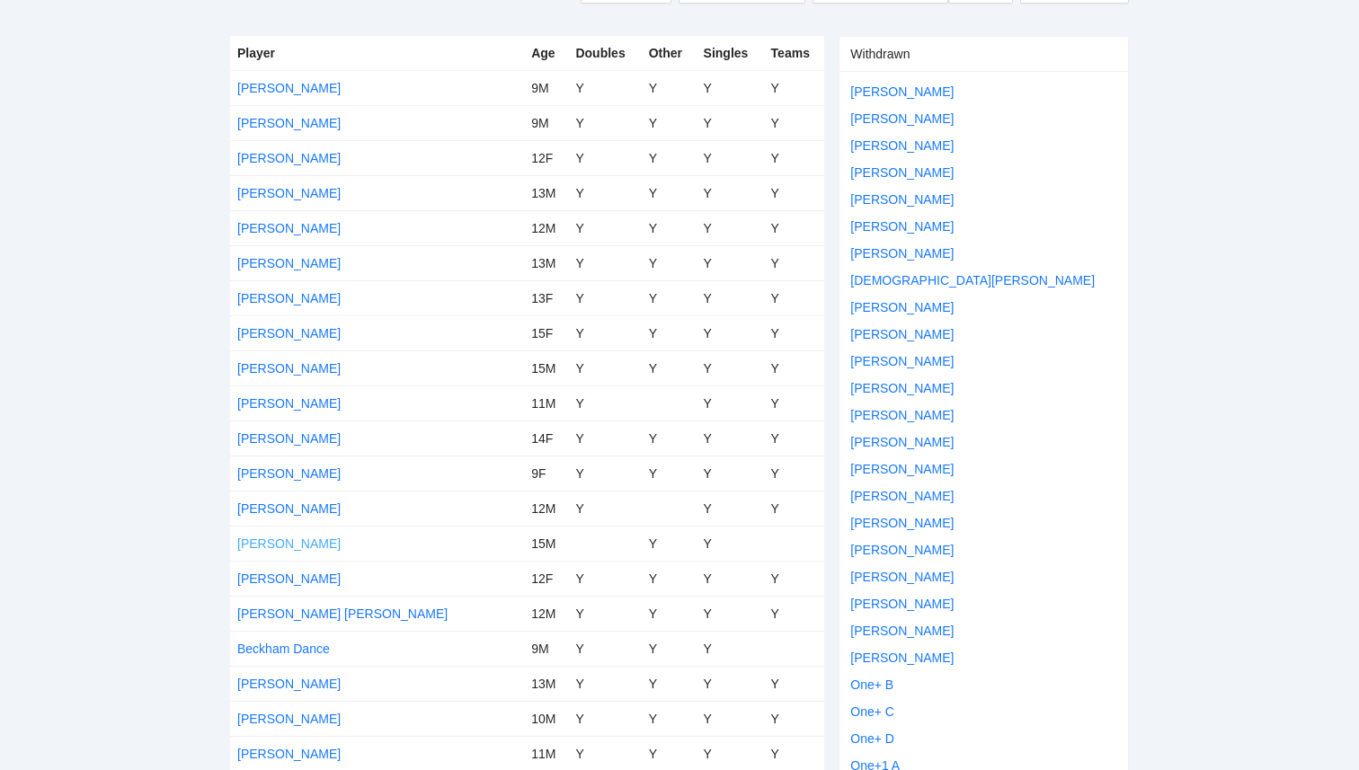 This screenshot has width=1359, height=770. What do you see at coordinates (730, 53) in the screenshot?
I see `div: Singles` at bounding box center [730, 53].